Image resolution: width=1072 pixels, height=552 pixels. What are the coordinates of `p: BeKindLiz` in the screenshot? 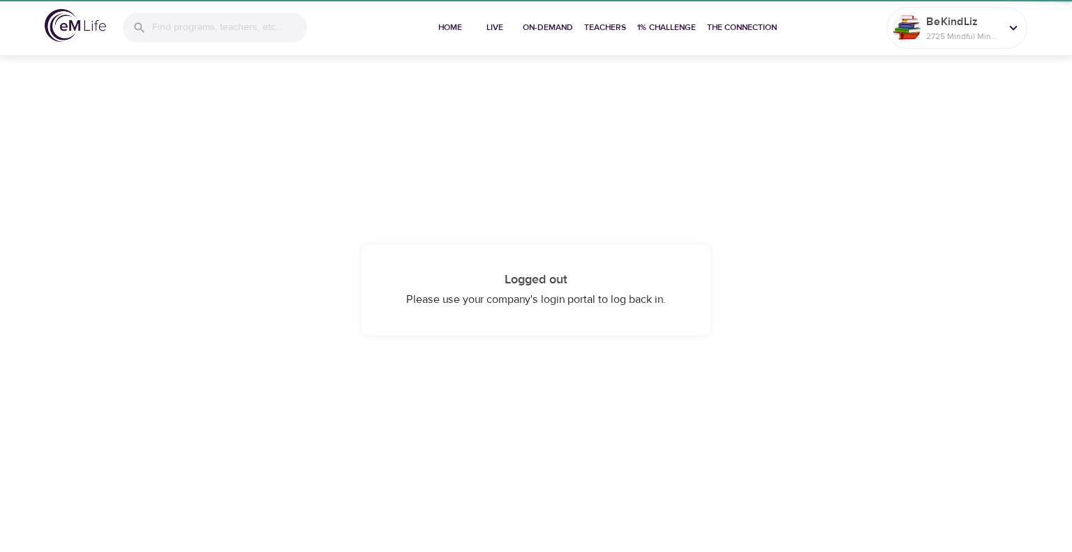 It's located at (963, 22).